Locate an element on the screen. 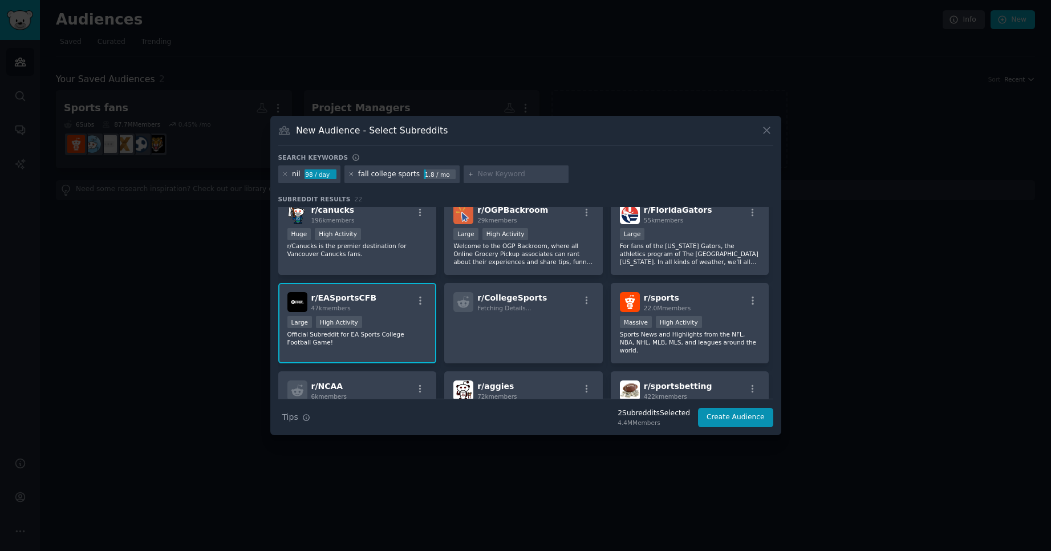 This screenshot has width=1051, height=551. span: 6k members is located at coordinates (329, 396).